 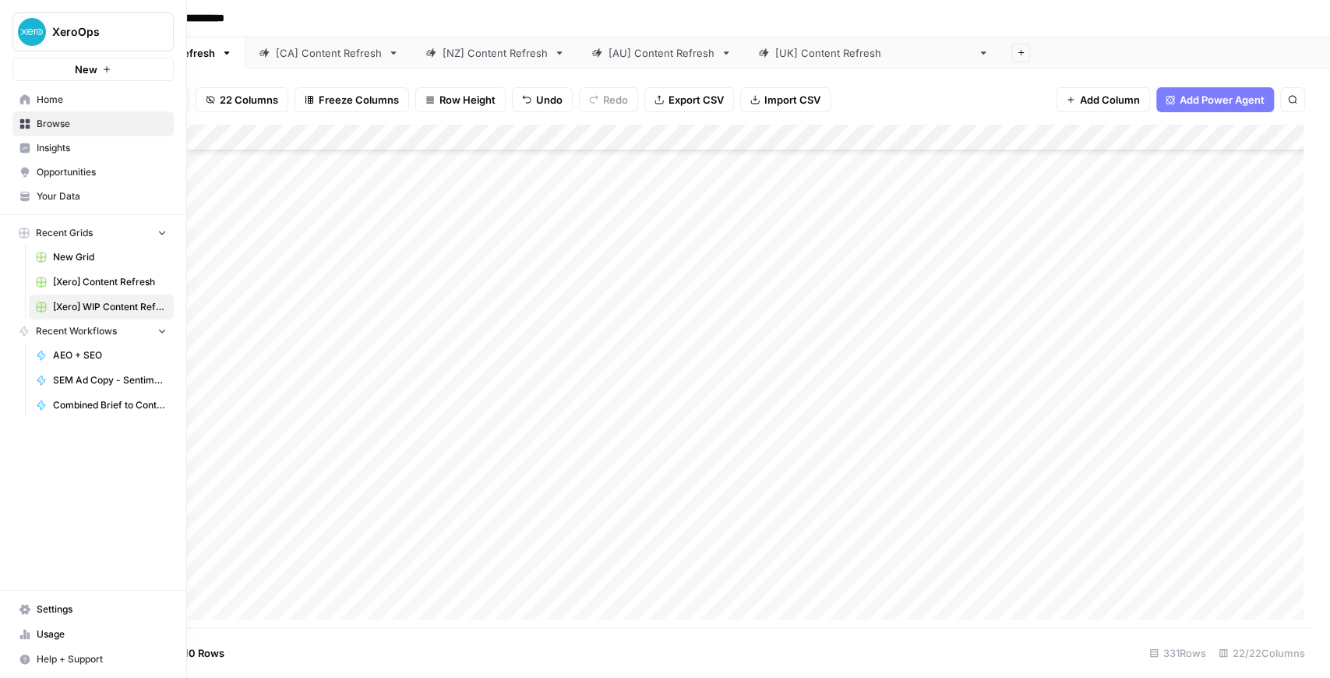 I want to click on button: Row Height, so click(x=460, y=100).